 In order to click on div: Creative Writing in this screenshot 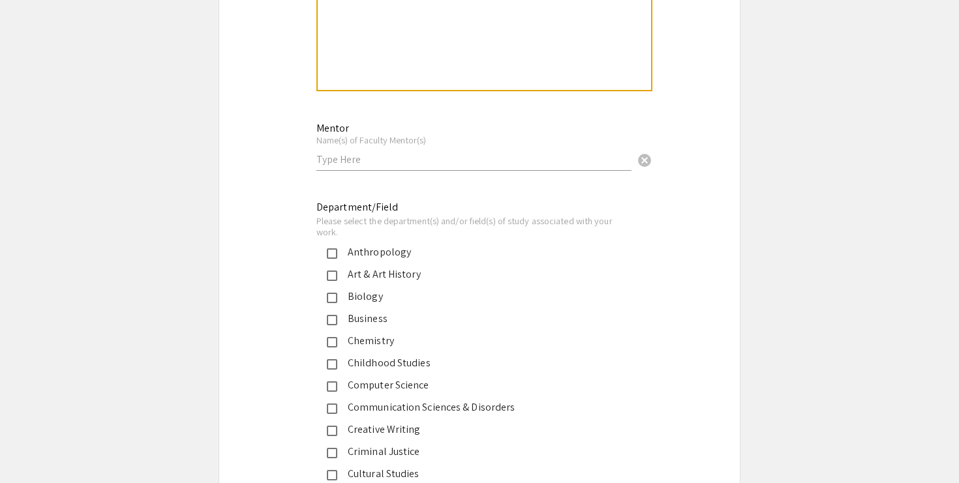, I will do `click(474, 430)`.